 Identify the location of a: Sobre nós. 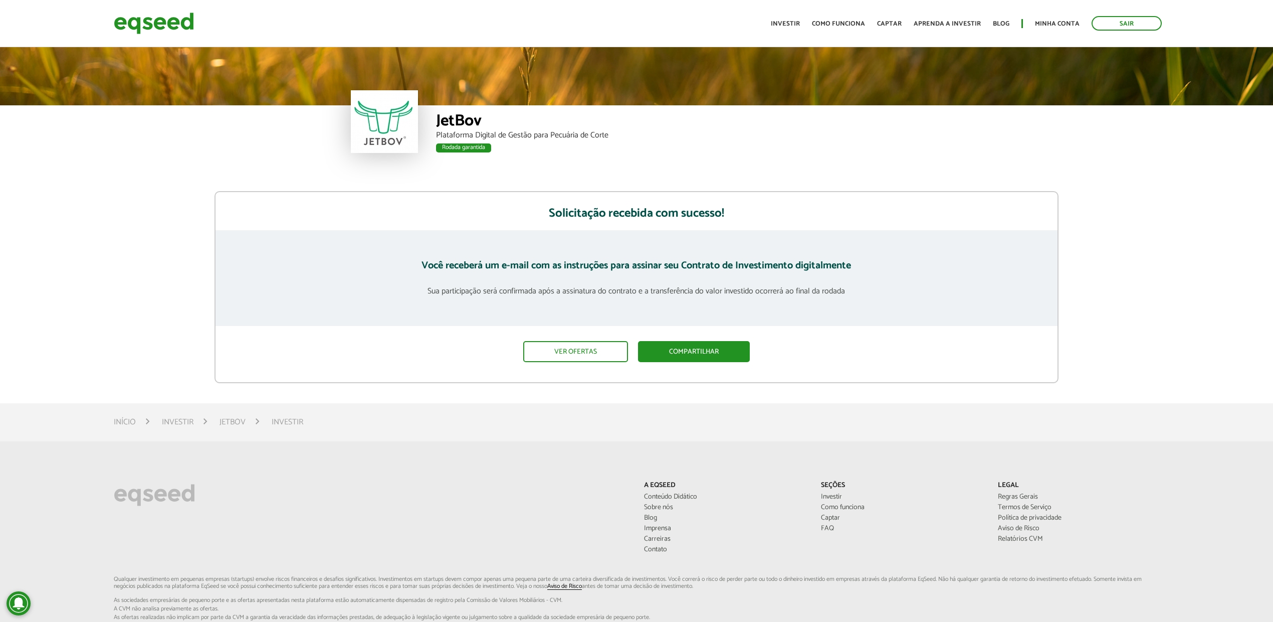
(725, 507).